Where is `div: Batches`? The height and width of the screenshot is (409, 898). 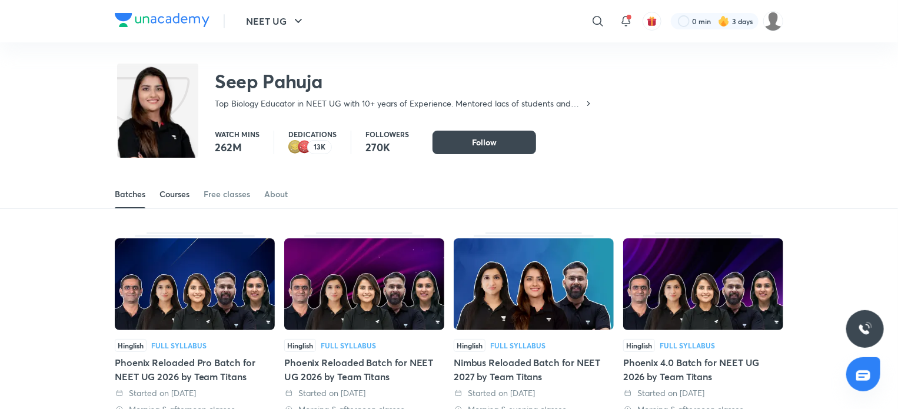
div: Batches is located at coordinates (130, 194).